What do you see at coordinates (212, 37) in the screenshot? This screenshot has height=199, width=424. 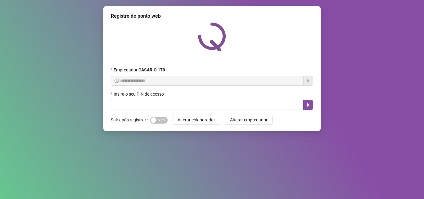 I see `img: QRPoint` at bounding box center [212, 37].